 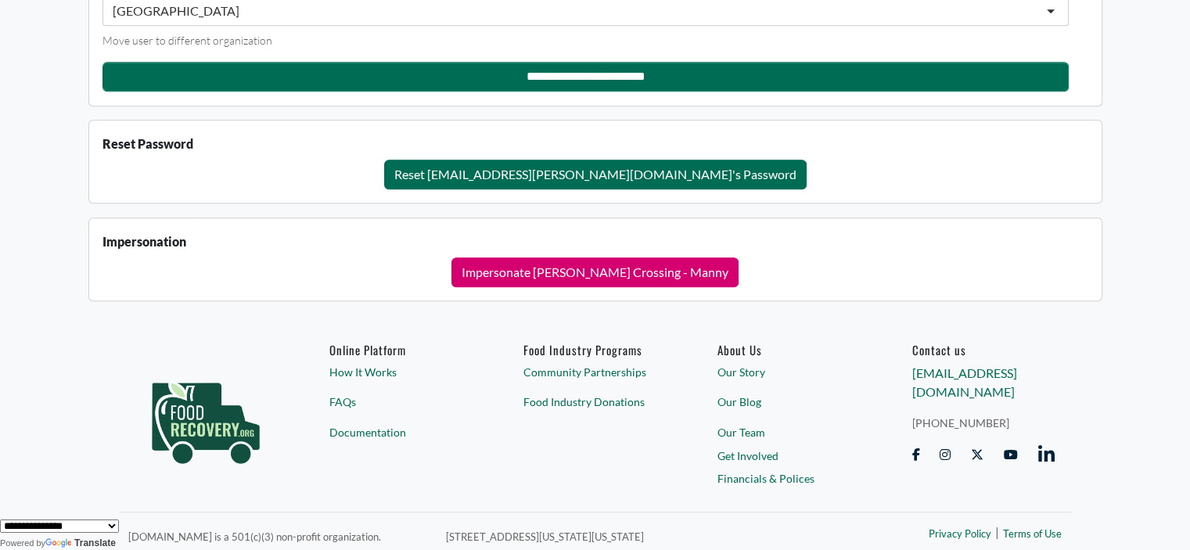 I want to click on a: Our Team, so click(x=788, y=432).